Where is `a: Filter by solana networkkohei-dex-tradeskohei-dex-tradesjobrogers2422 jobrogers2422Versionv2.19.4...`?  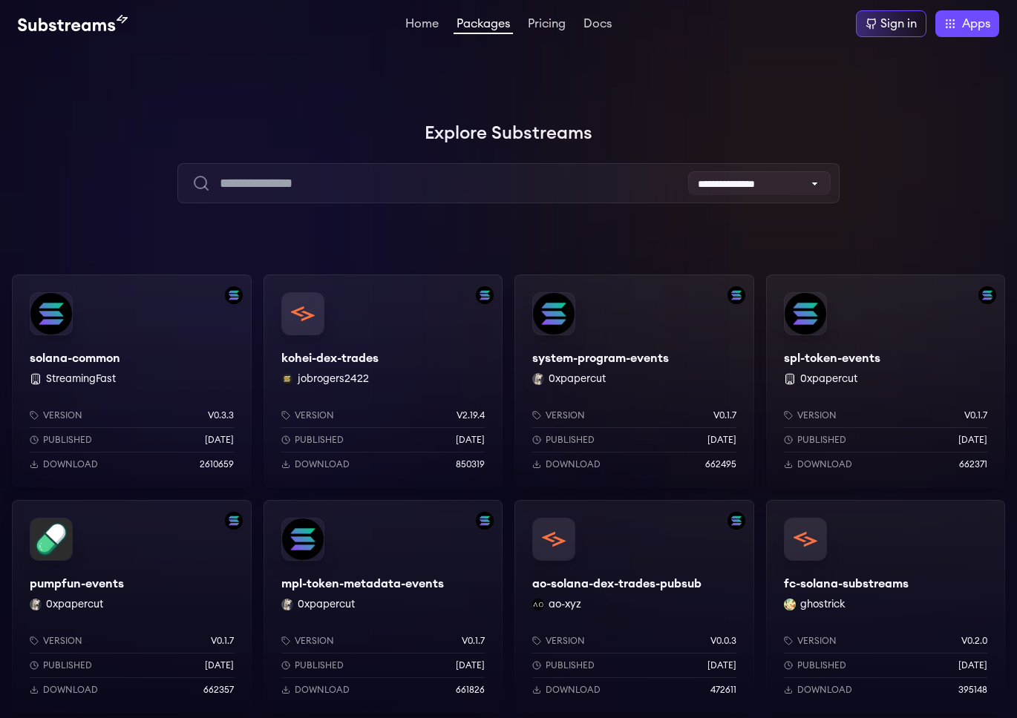
a: Filter by solana networkkohei-dex-tradeskohei-dex-tradesjobrogers2422 jobrogers2422Versionv2.19.4... is located at coordinates (383, 381).